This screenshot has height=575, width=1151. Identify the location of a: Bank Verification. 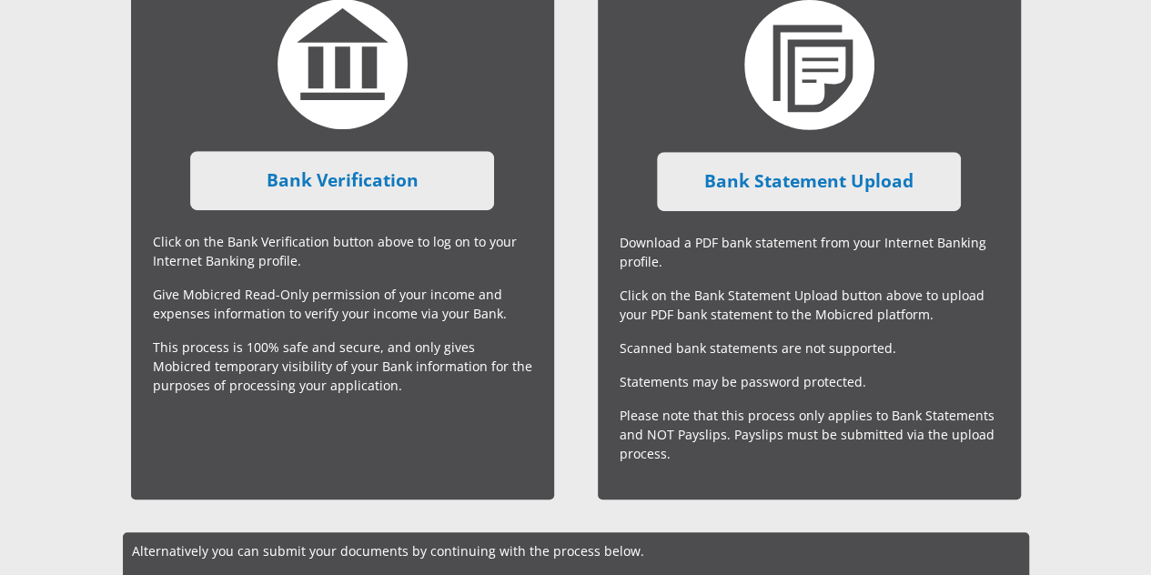
(342, 180).